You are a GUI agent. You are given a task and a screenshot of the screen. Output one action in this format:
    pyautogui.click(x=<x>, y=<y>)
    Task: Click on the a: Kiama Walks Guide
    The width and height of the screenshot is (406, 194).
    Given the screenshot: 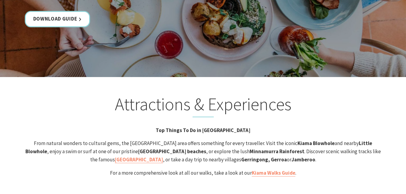 What is the action you would take?
    pyautogui.click(x=273, y=173)
    